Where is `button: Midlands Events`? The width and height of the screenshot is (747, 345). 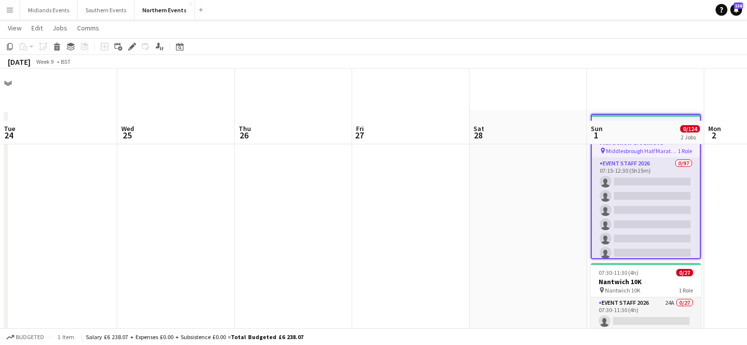
button: Midlands Events is located at coordinates (49, 10).